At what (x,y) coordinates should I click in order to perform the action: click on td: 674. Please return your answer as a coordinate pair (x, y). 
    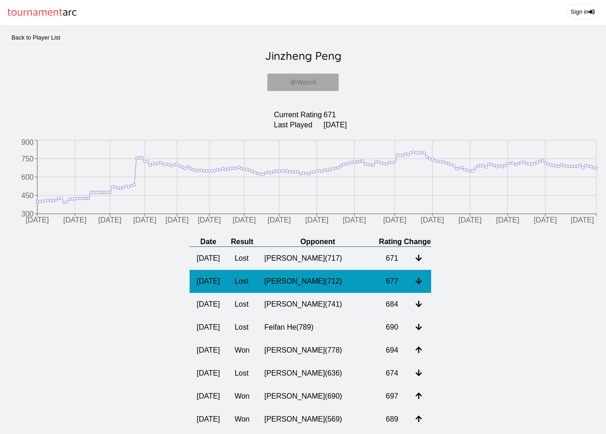
    Looking at the image, I should click on (393, 374).